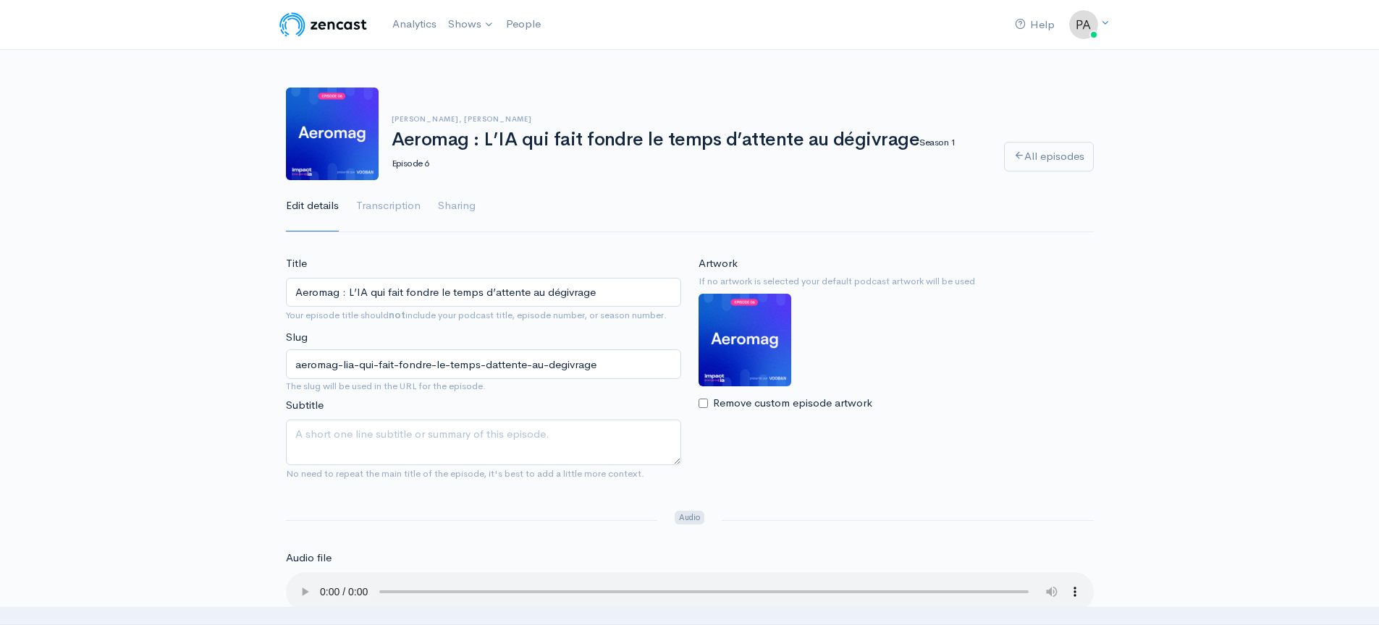 This screenshot has height=625, width=1379. I want to click on small: Your episode title should include your podcast title, episode number, or season number., so click(476, 315).